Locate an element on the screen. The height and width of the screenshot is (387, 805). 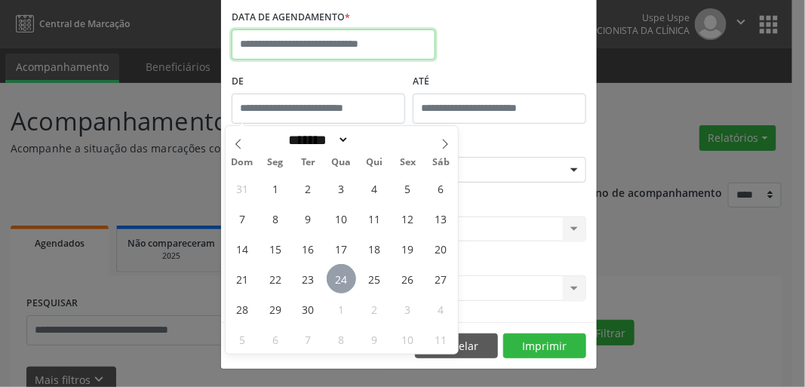
span: Seg is located at coordinates (275, 162).